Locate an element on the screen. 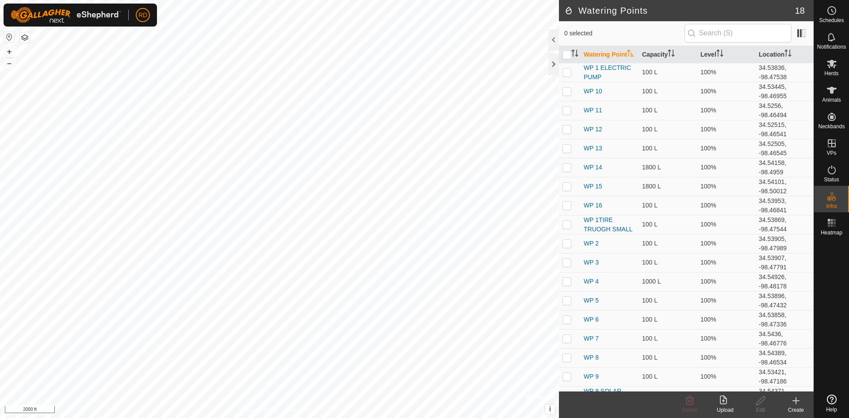 The height and width of the screenshot is (418, 849). td: 34.54101, -98.50012 is located at coordinates (784, 186).